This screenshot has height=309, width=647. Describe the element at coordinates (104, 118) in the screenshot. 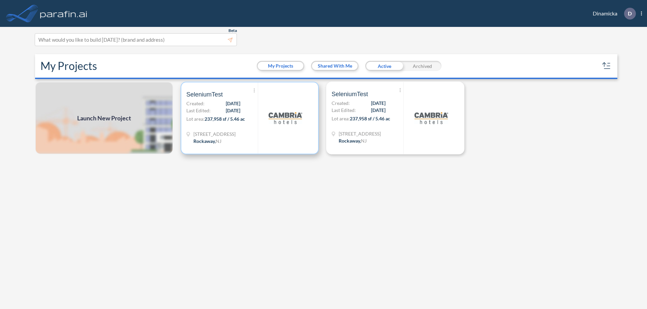

I see `span: Launch New Project` at that location.